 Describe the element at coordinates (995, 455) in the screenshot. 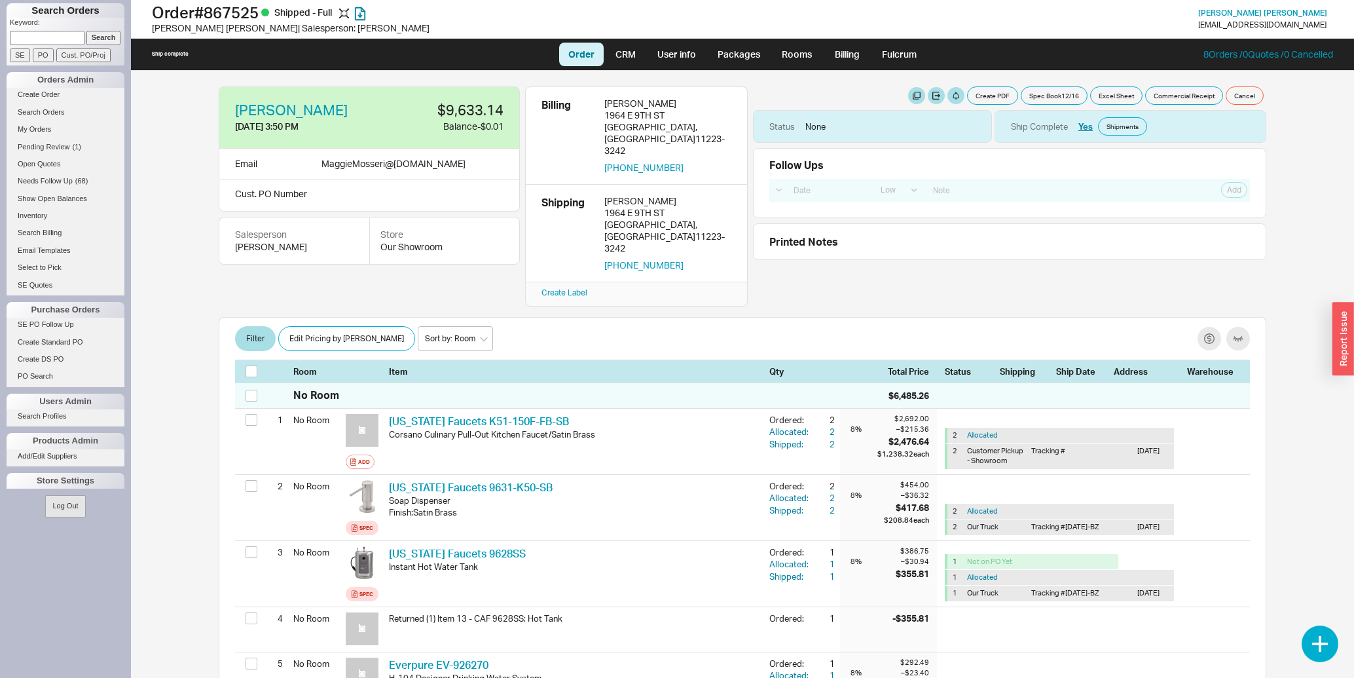

I see `span: Customer Pickup - Showroom` at that location.